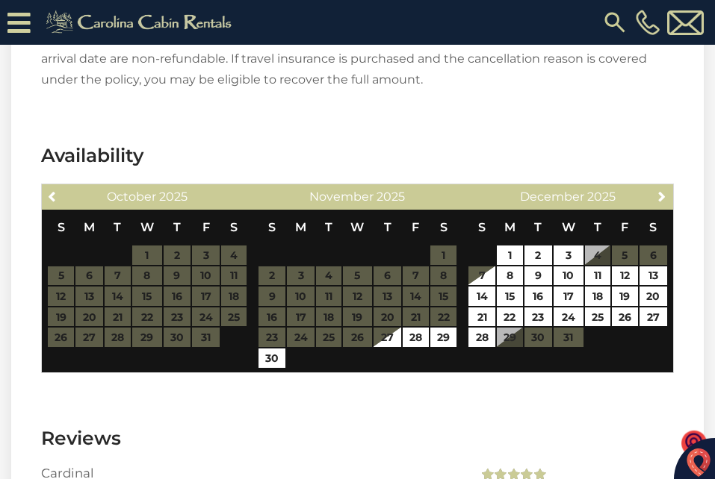 The height and width of the screenshot is (479, 715). What do you see at coordinates (538, 276) in the screenshot?
I see `a: 9` at bounding box center [538, 276].